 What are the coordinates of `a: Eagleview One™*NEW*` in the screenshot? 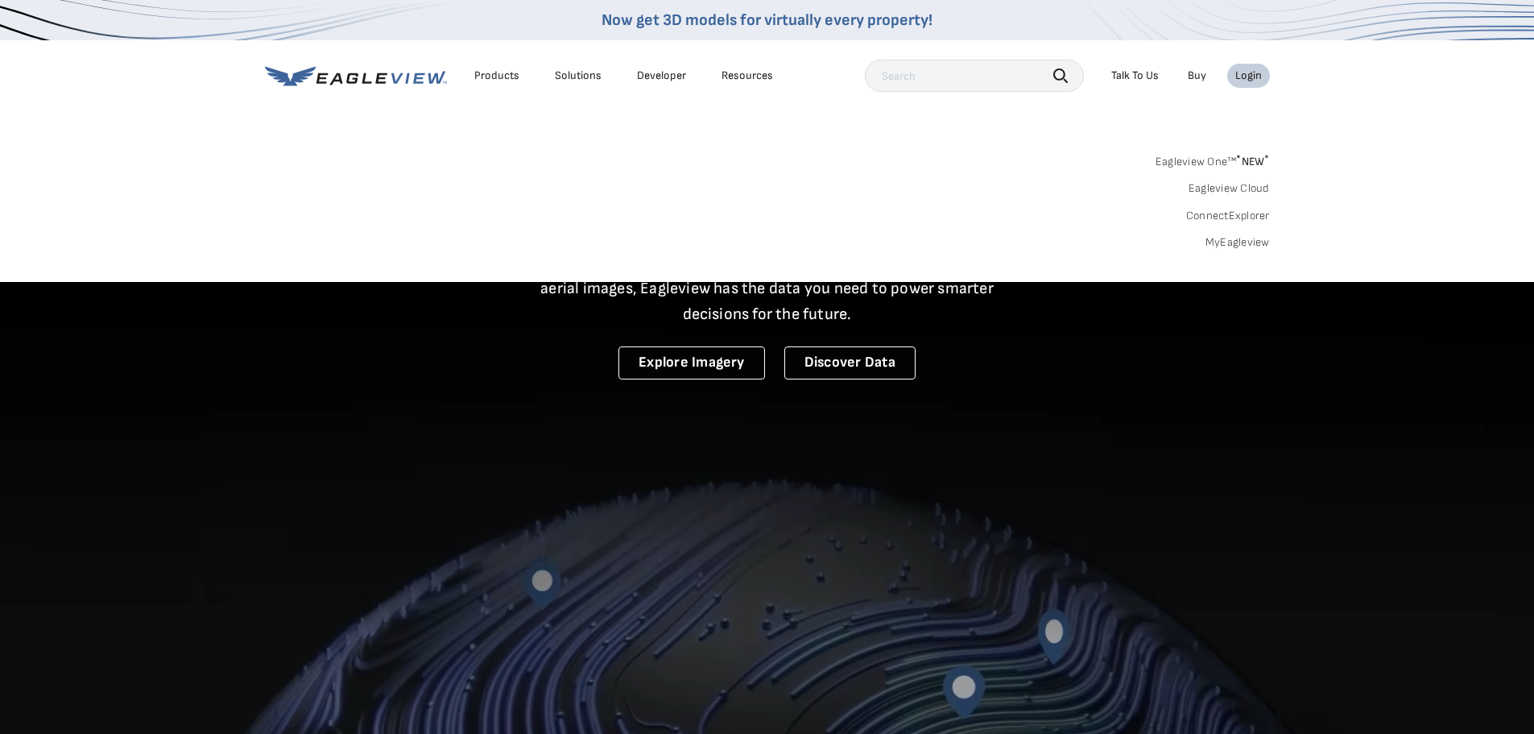 It's located at (1213, 159).